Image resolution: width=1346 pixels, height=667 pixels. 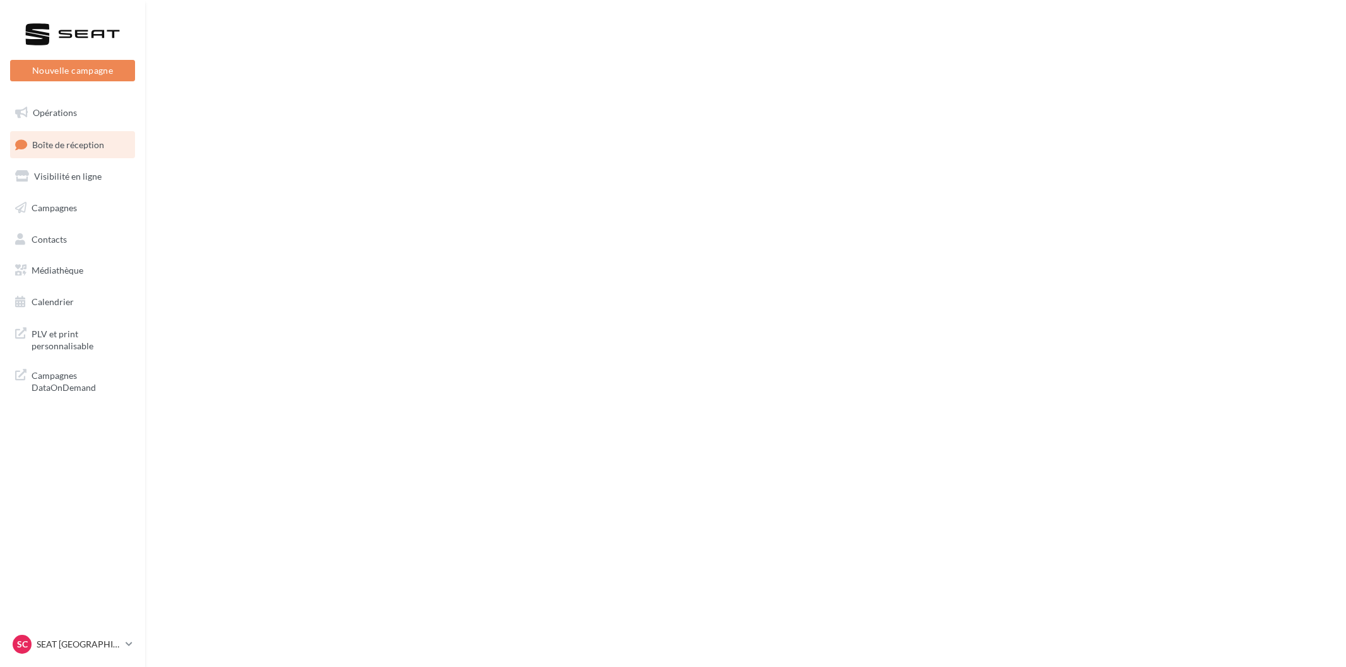 What do you see at coordinates (81, 339) in the screenshot?
I see `span: PLV et print personnalisable` at bounding box center [81, 339].